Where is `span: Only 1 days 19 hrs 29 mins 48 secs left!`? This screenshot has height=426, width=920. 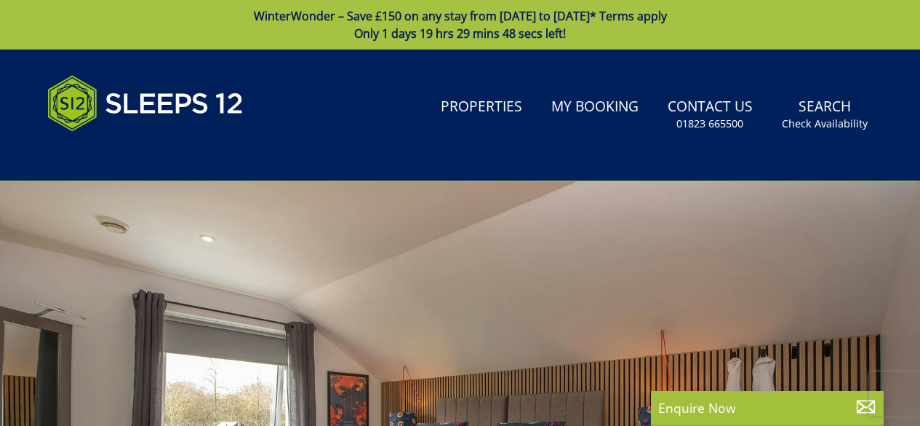 span: Only 1 days 19 hrs 29 mins 48 secs left! is located at coordinates (460, 33).